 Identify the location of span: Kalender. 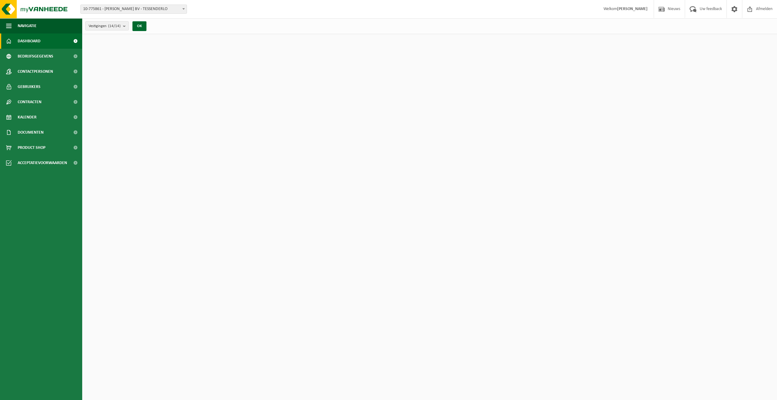
(27, 117).